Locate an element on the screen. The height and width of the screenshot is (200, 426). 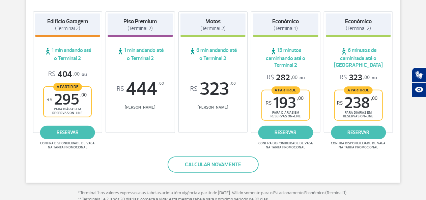
strong: Motos is located at coordinates (213, 21).